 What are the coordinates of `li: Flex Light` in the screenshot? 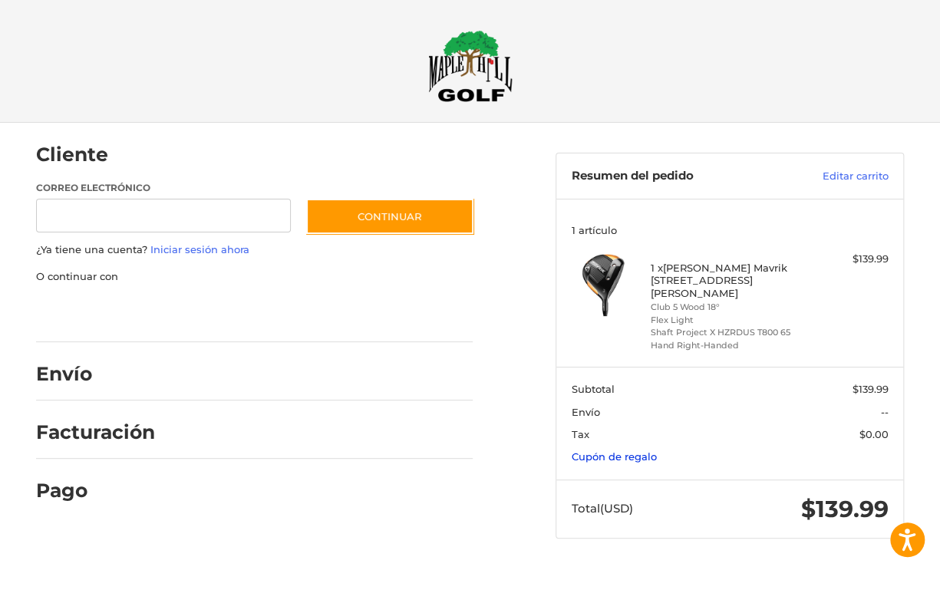 It's located at (728, 320).